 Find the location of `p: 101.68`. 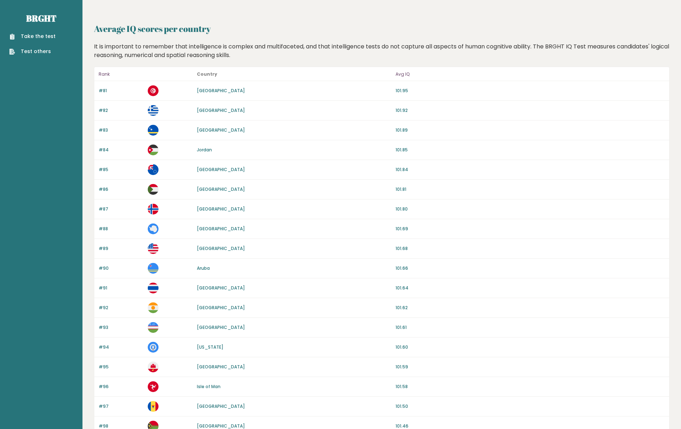

p: 101.68 is located at coordinates (530, 248).